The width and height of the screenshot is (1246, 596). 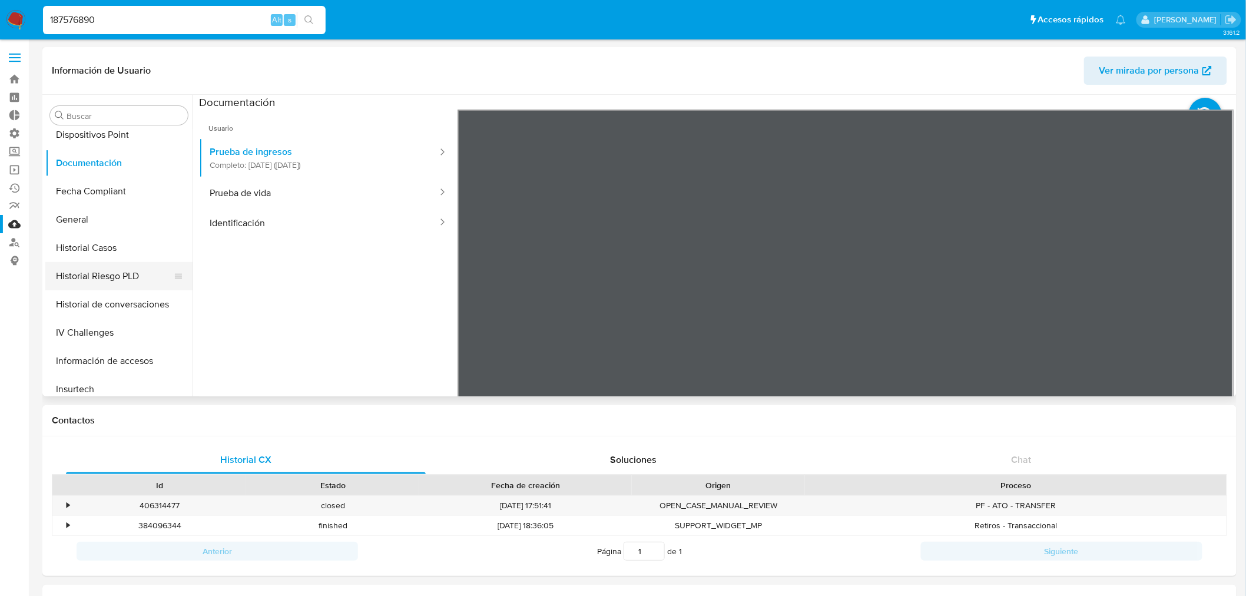 I want to click on span: Página de, so click(x=639, y=551).